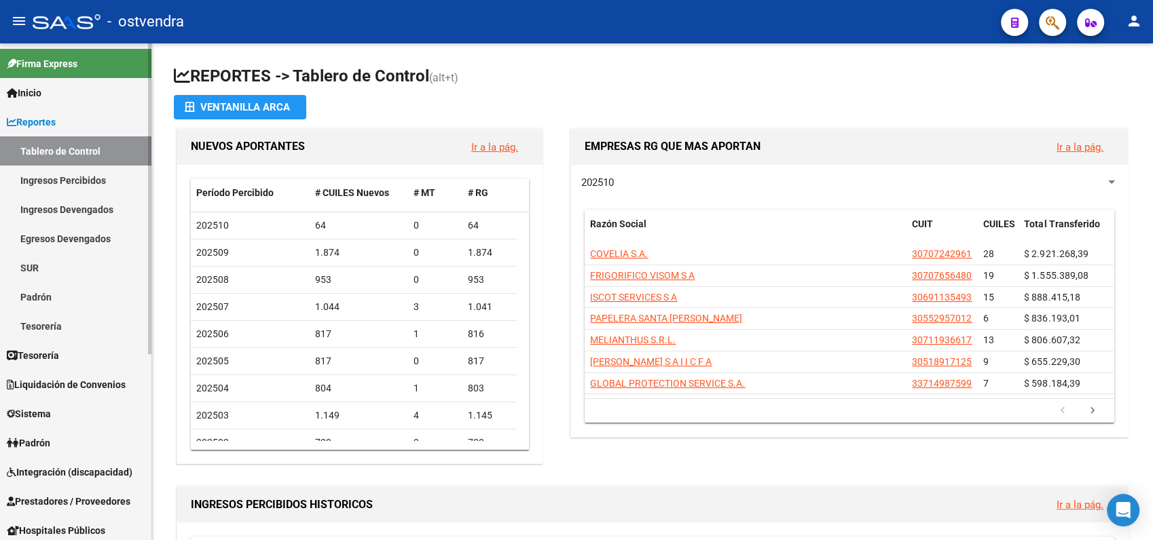  What do you see at coordinates (988, 254) in the screenshot?
I see `span: 28` at bounding box center [988, 254].